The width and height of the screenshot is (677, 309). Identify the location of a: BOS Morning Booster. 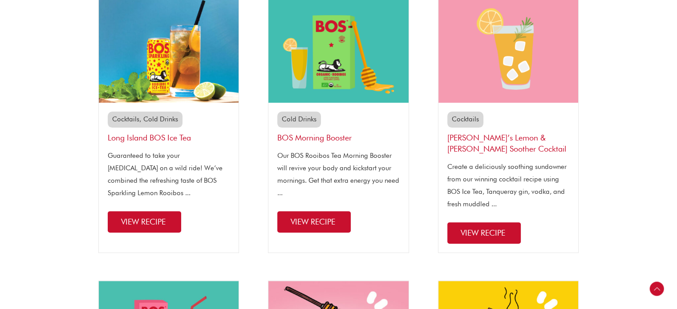
(314, 137).